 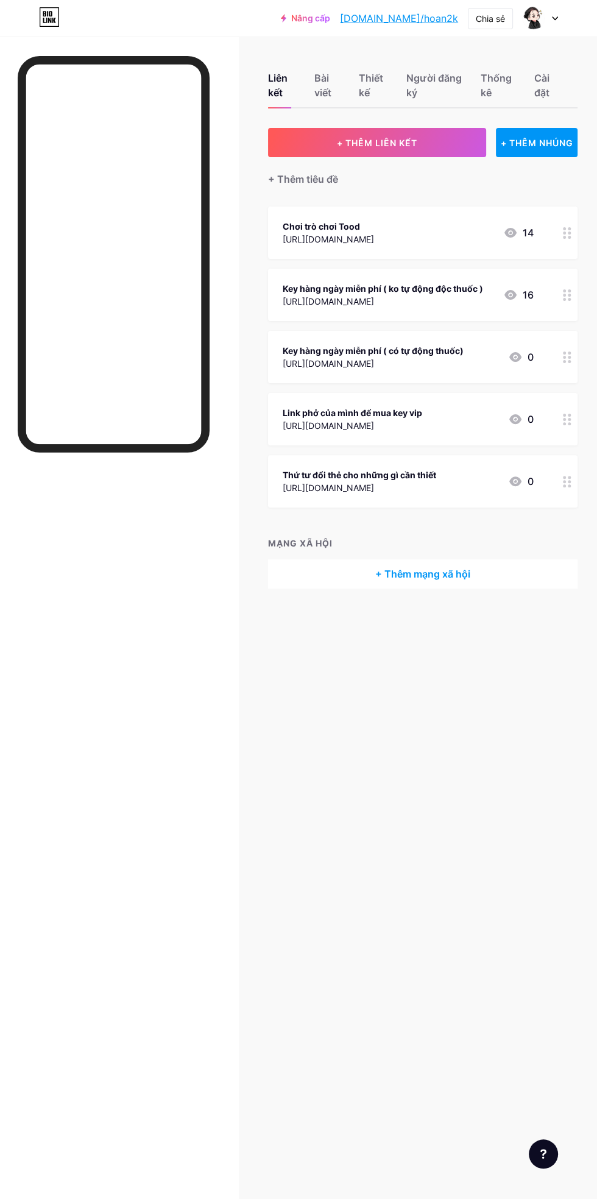 I want to click on button: + THÊM LIÊN KẾT, so click(x=377, y=143).